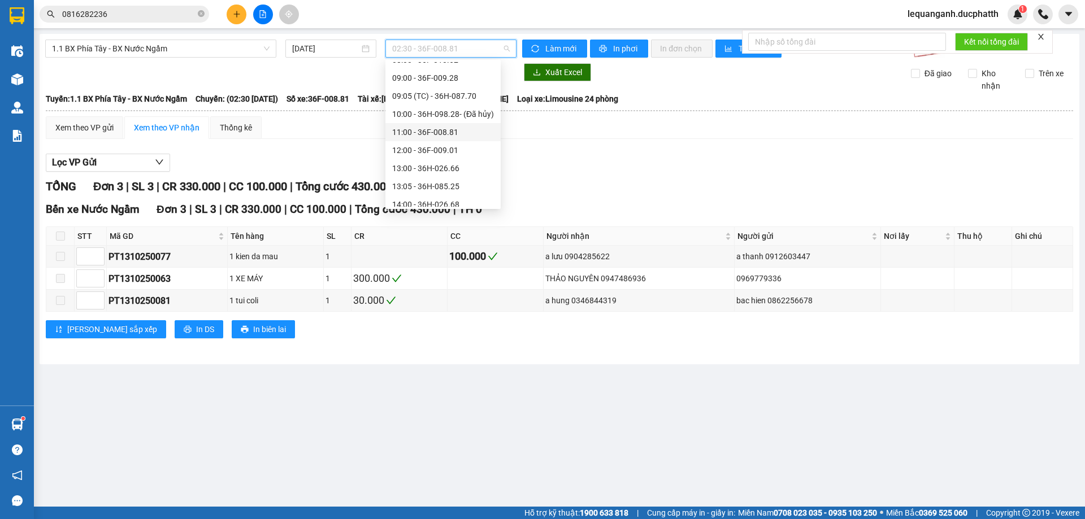 This screenshot has width=1085, height=519. Describe the element at coordinates (275, 301) in the screenshot. I see `div: 1 tui coli` at that location.